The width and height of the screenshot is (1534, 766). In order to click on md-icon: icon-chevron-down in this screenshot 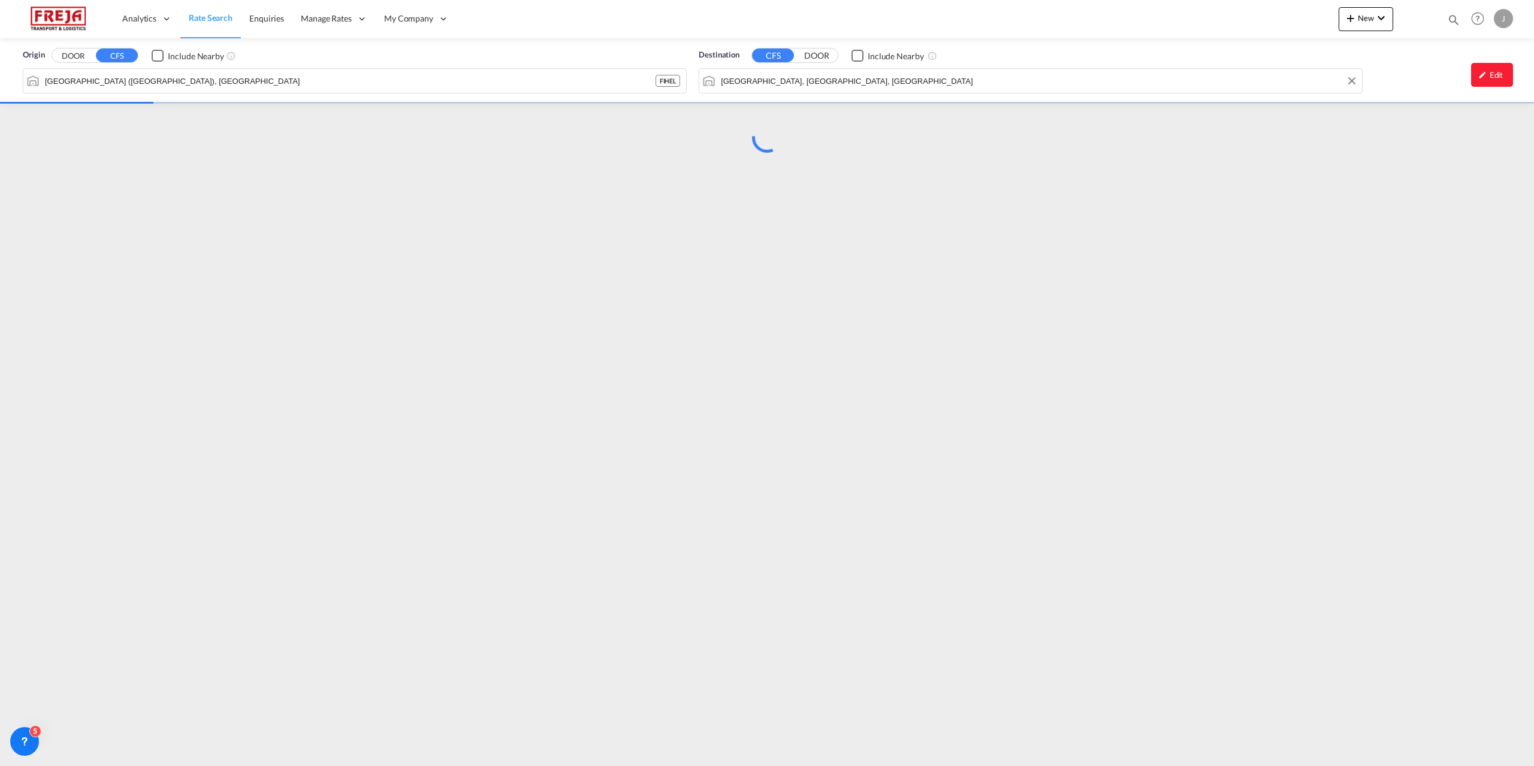, I will do `click(1381, 18)`.